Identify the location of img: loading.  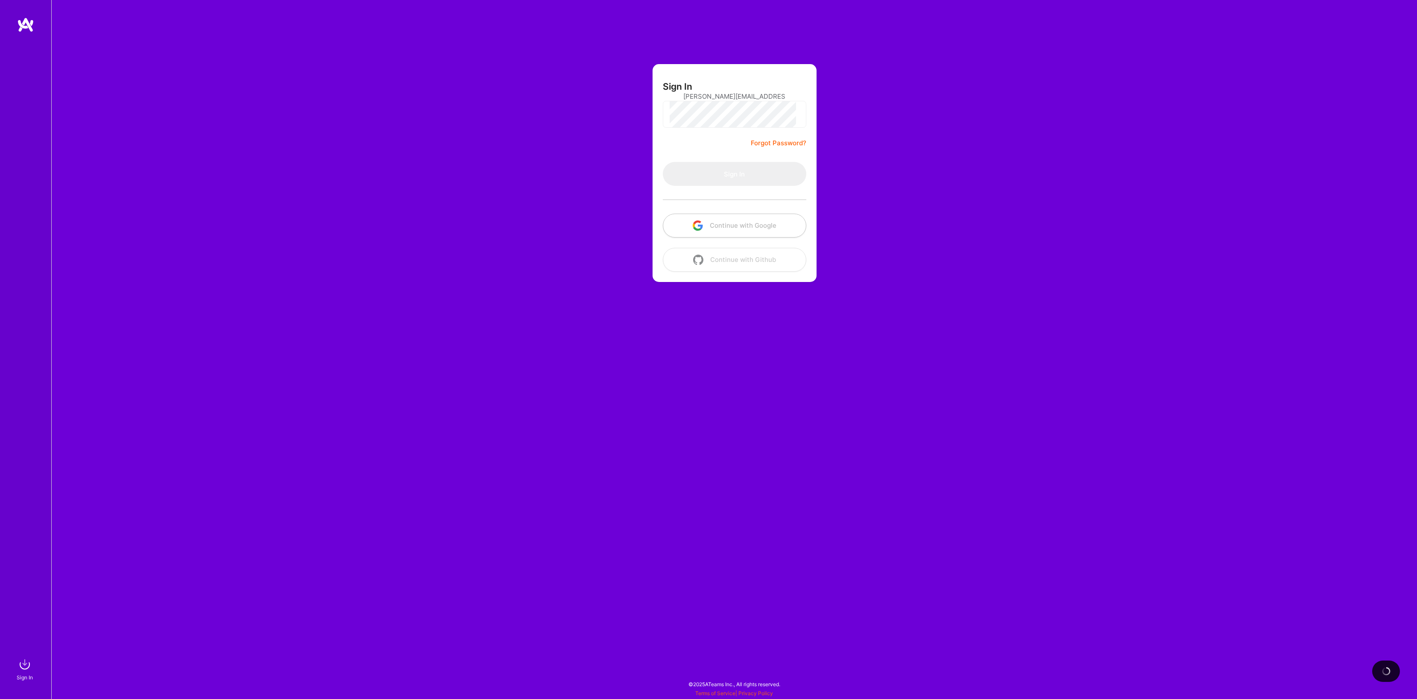
(1387, 671).